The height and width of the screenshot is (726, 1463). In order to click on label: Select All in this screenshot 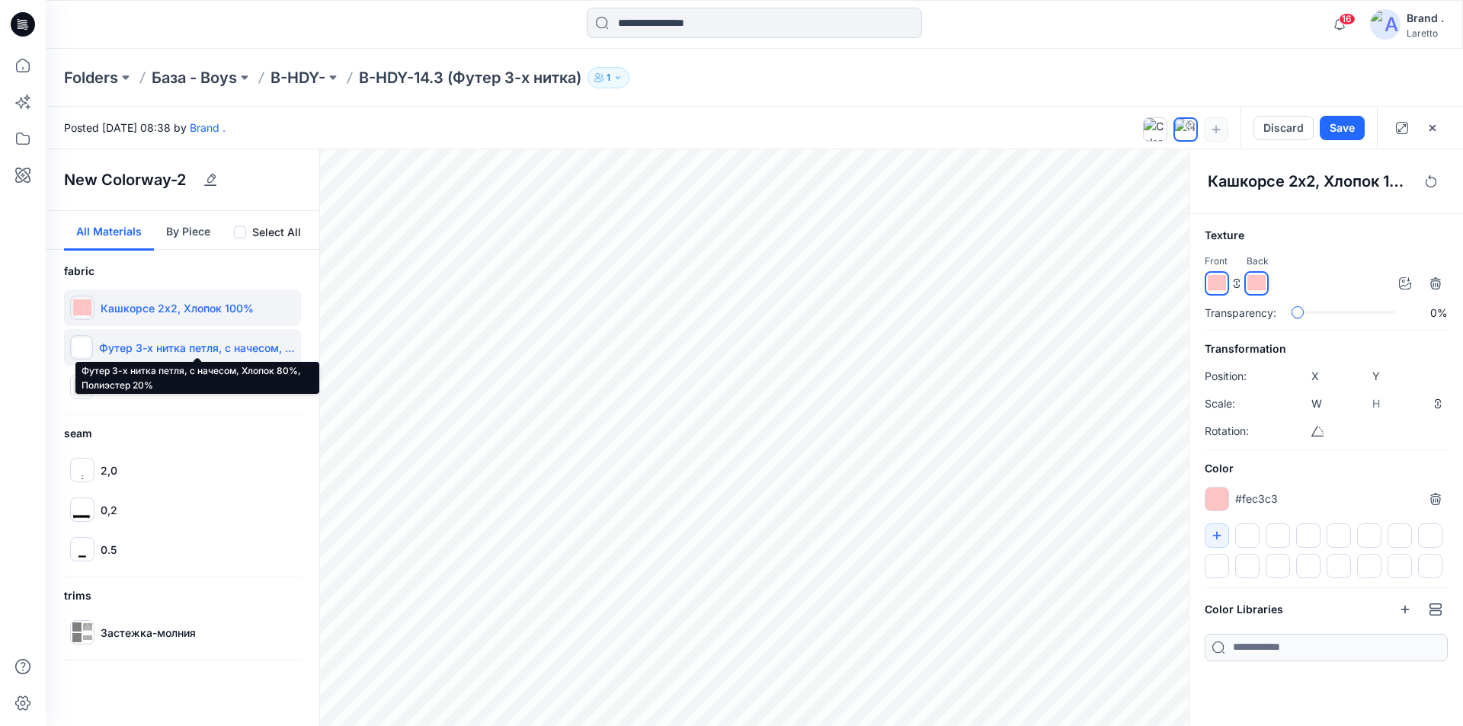, I will do `click(277, 232)`.